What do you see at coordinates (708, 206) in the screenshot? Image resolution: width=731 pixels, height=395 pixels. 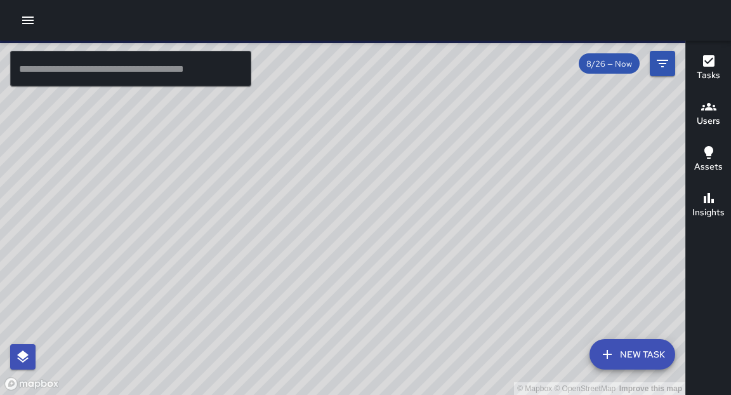 I see `button: Insights` at bounding box center [708, 206].